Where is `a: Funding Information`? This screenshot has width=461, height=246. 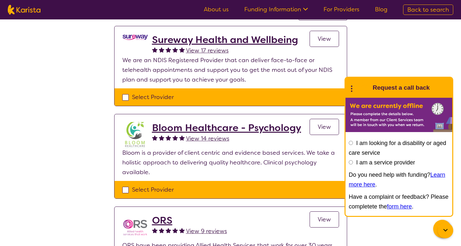 a: Funding Information is located at coordinates (276, 9).